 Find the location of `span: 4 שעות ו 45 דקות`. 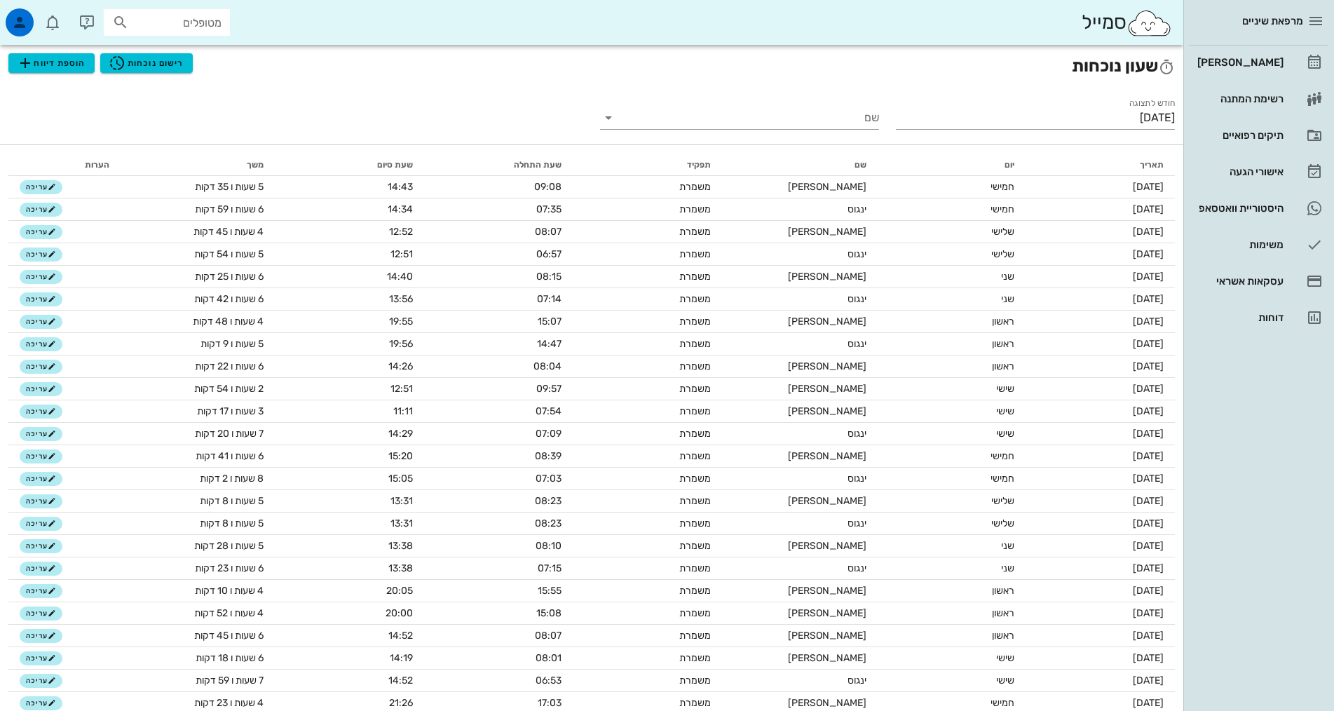

span: 4 שעות ו 45 דקות is located at coordinates (229, 231).